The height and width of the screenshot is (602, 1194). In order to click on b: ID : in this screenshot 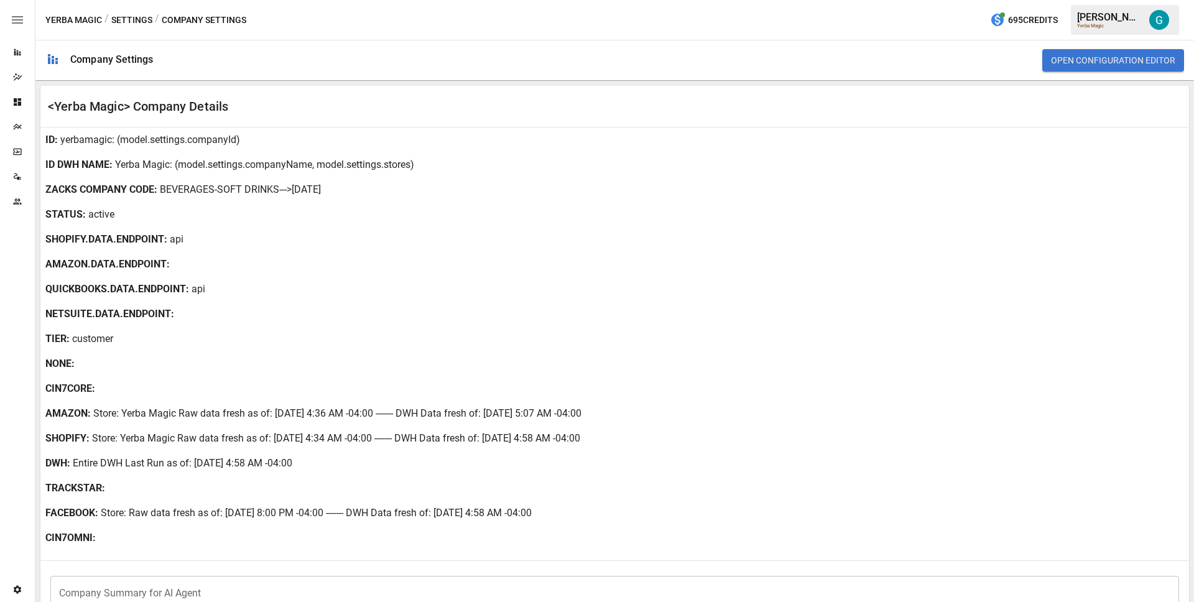, I will do `click(52, 140)`.